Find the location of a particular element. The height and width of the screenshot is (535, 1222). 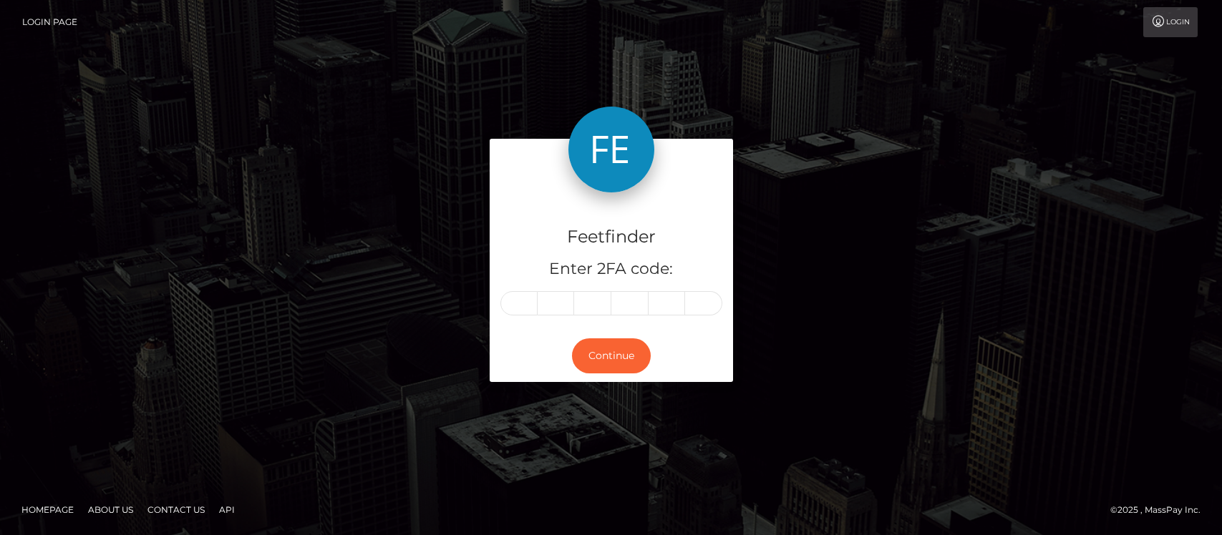

h5: Enter 2FA code: is located at coordinates (611, 269).